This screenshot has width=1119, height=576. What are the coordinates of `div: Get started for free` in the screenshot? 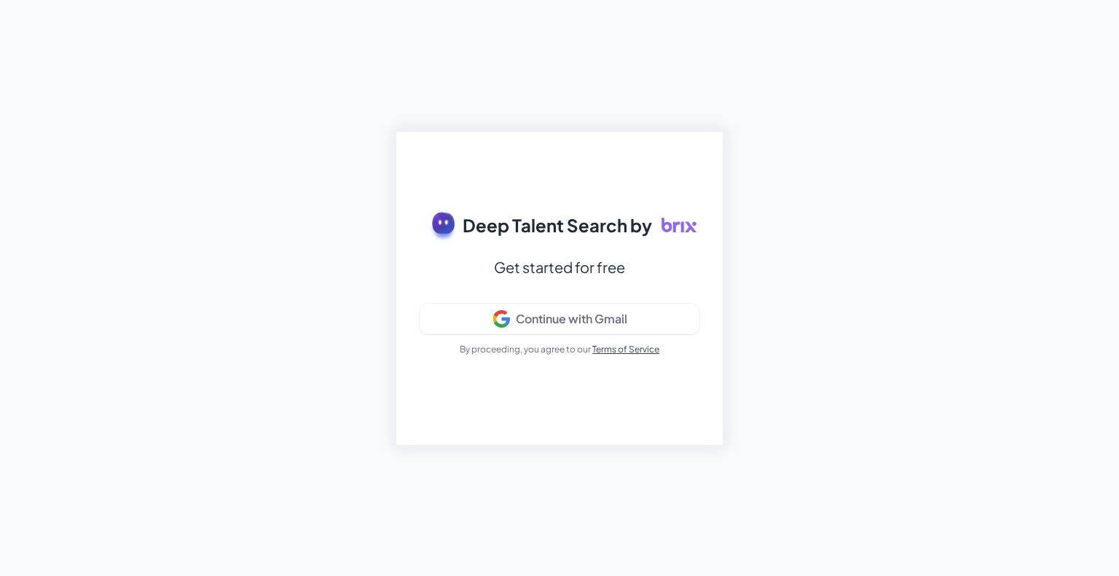 It's located at (559, 267).